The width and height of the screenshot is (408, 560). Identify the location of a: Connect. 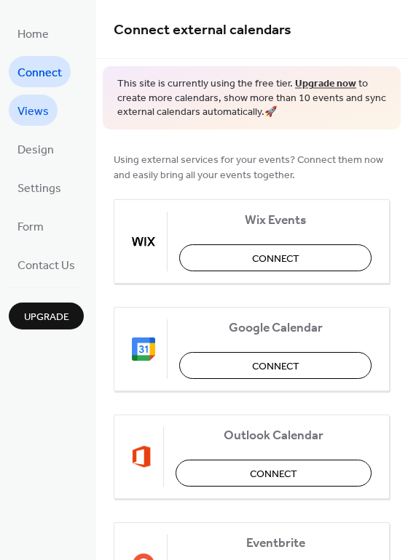
(39, 71).